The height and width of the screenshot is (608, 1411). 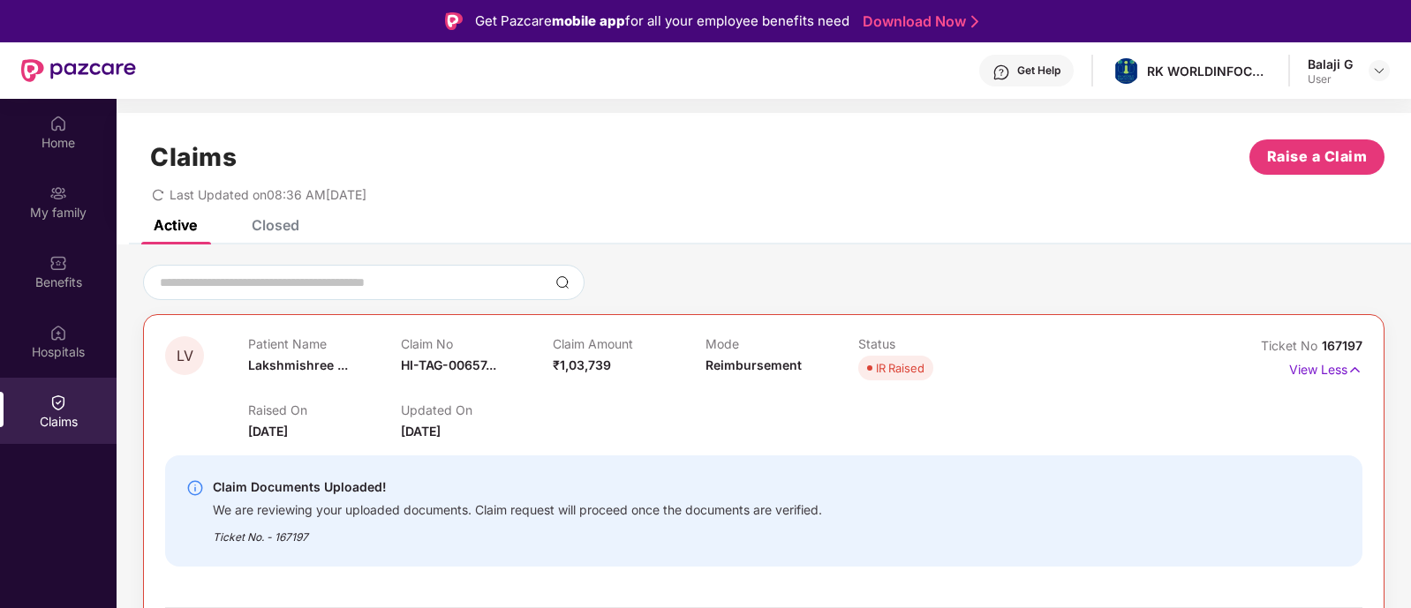 What do you see at coordinates (1354, 370) in the screenshot?
I see `img: svg+xml;base64,PHN2ZyB4bWxucz0iaHR0cDovL3d3dy53My5vcmcvMjAwMC9zdmciIHdpZHRoPSIxNyIgaGVpZ2h0PSIxNy...` at bounding box center [1354, 370].